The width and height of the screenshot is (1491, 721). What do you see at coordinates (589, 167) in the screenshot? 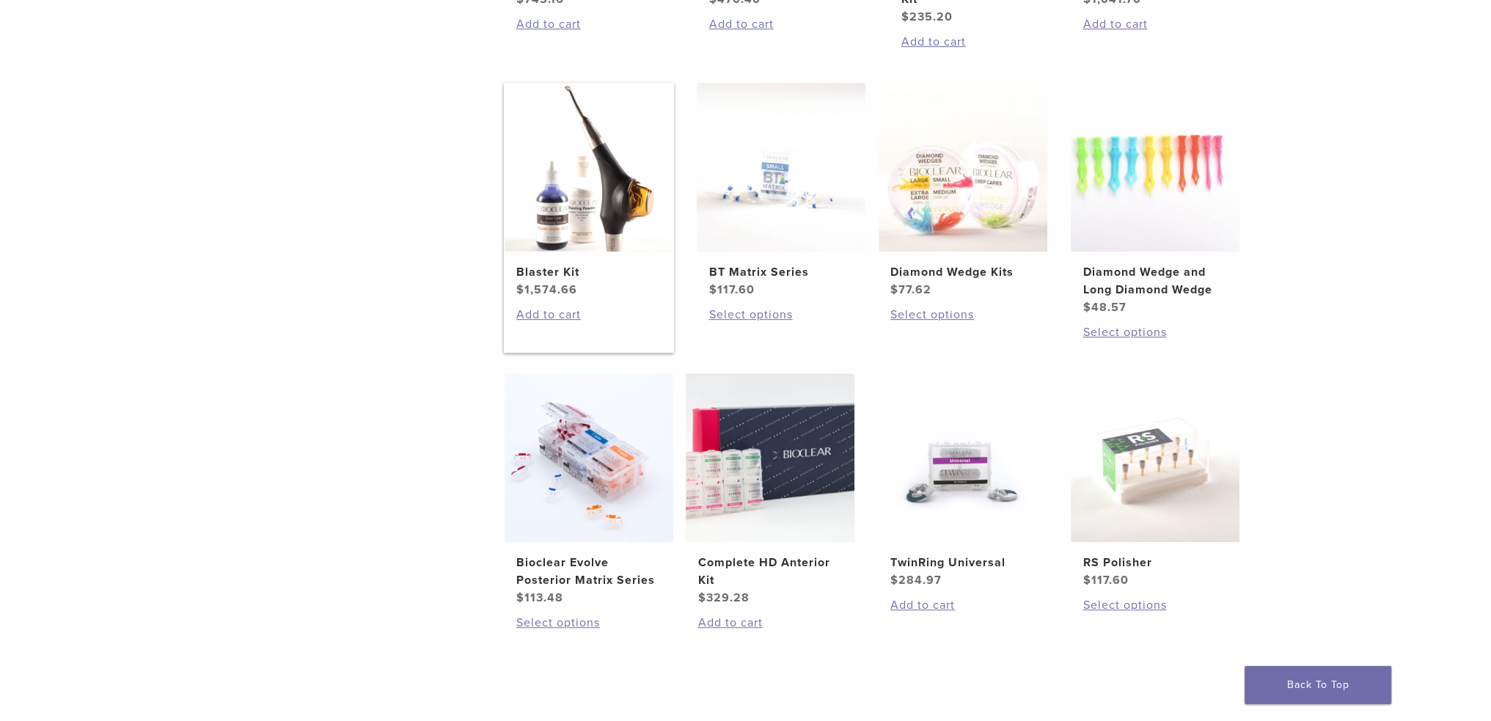
I see `img: Blaster Kit` at bounding box center [589, 167].